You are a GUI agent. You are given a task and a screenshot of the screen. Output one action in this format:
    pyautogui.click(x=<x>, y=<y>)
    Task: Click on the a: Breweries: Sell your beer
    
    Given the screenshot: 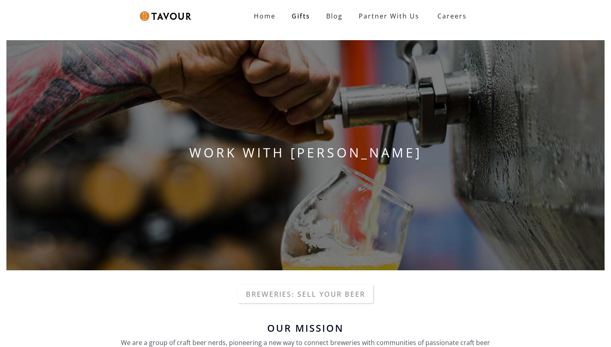 What is the action you would take?
    pyautogui.click(x=305, y=294)
    